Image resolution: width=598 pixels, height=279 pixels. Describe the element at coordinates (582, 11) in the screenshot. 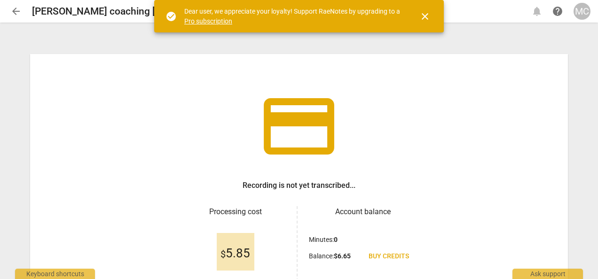

I see `button: MC` at that location.